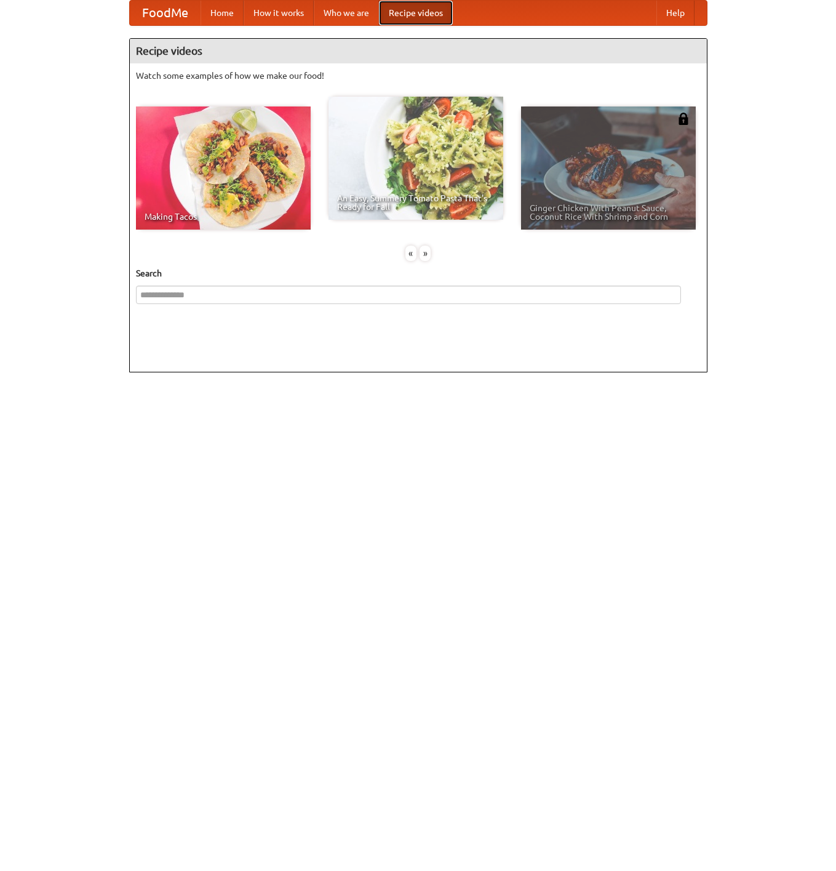 The image size is (836, 871). Describe the element at coordinates (418, 76) in the screenshot. I see `p: Watch some examples of how we make our food!` at that location.